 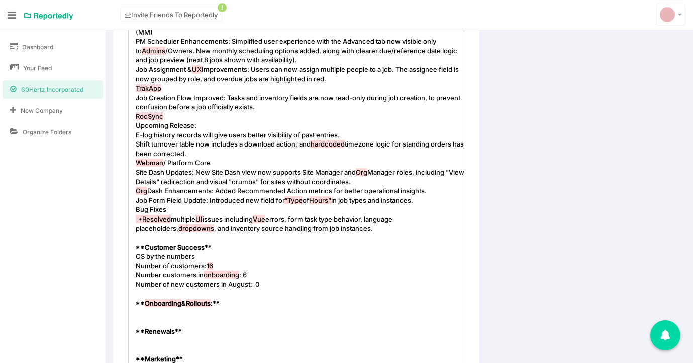 I want to click on span: Job Assignment & Improvements: Users can now assign multiple people to a job. The assignee field ..., so click(x=298, y=74).